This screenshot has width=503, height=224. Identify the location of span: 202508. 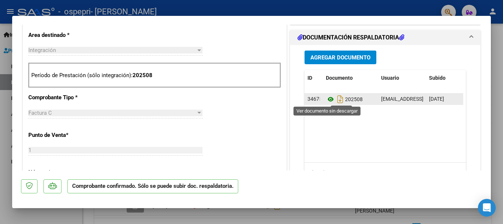
(344, 99).